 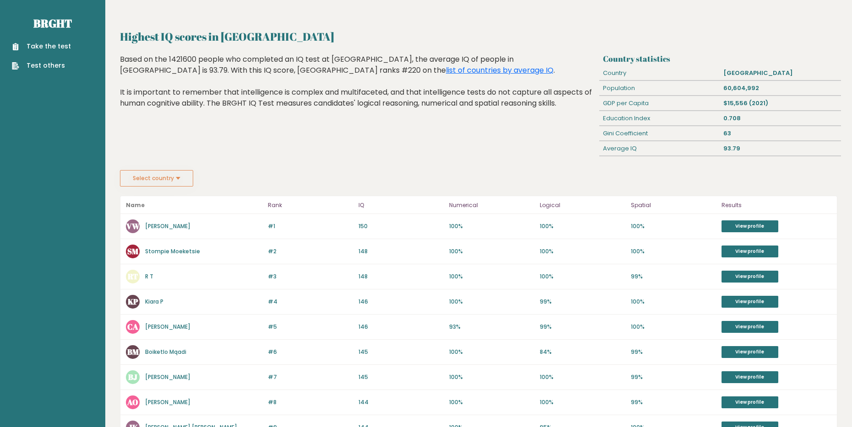 I want to click on p: #3, so click(x=310, y=277).